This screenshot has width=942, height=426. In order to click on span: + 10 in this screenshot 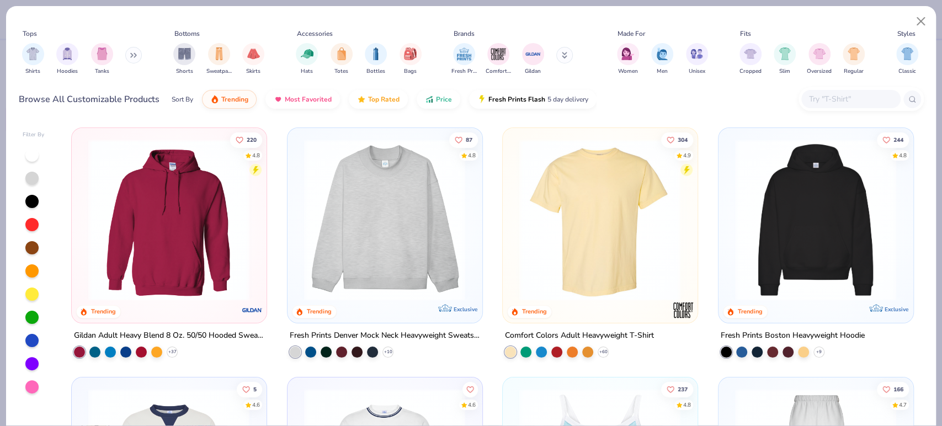, I will do `click(388, 352)`.